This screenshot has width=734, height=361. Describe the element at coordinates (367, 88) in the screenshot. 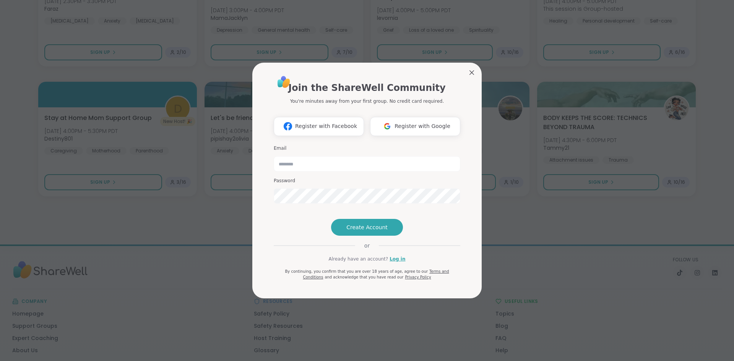

I see `h1: Join the ShareWell Community` at that location.